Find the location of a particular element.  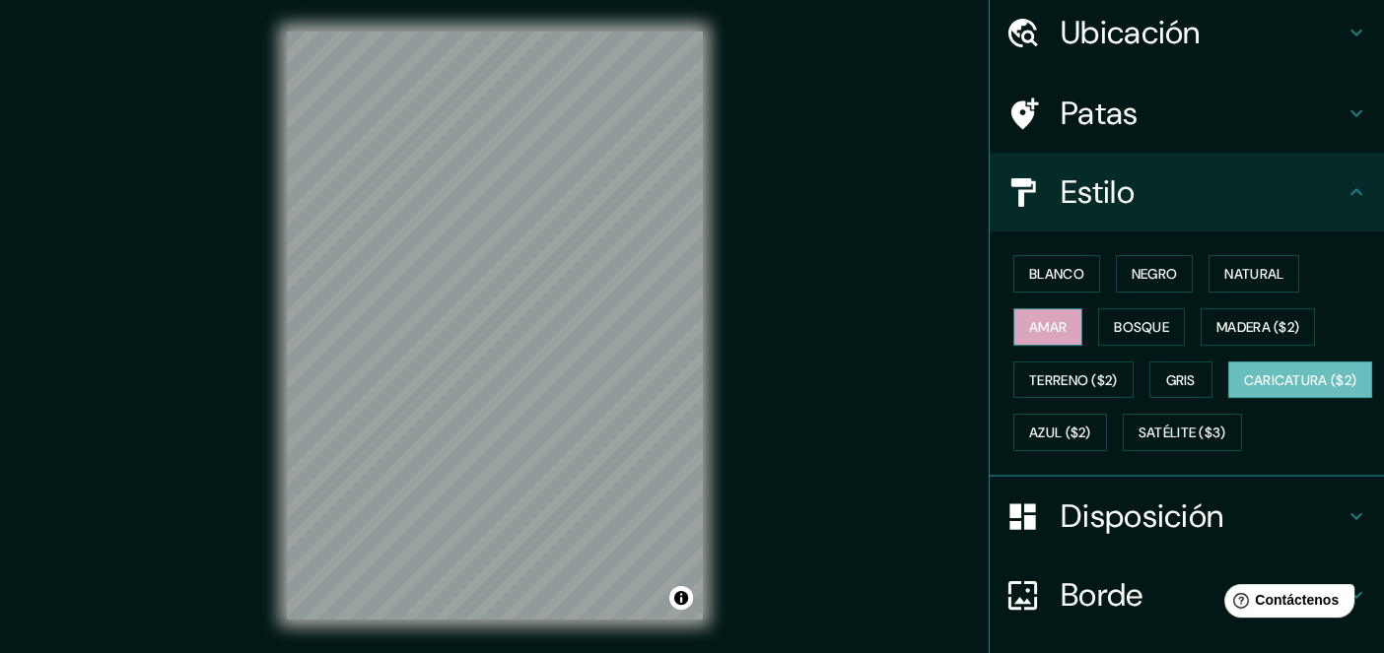

font: Estilo is located at coordinates (1097, 192).